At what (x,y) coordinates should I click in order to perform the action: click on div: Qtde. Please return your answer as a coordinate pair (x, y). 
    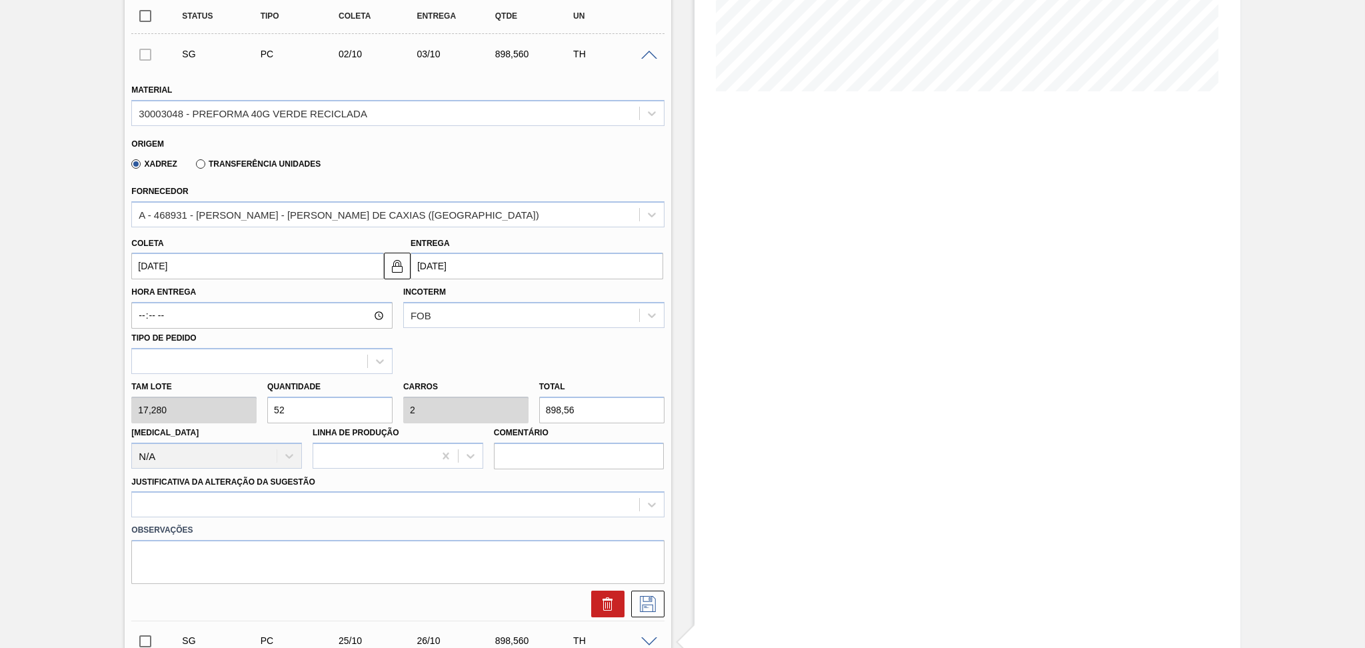
    Looking at the image, I should click on (536, 16).